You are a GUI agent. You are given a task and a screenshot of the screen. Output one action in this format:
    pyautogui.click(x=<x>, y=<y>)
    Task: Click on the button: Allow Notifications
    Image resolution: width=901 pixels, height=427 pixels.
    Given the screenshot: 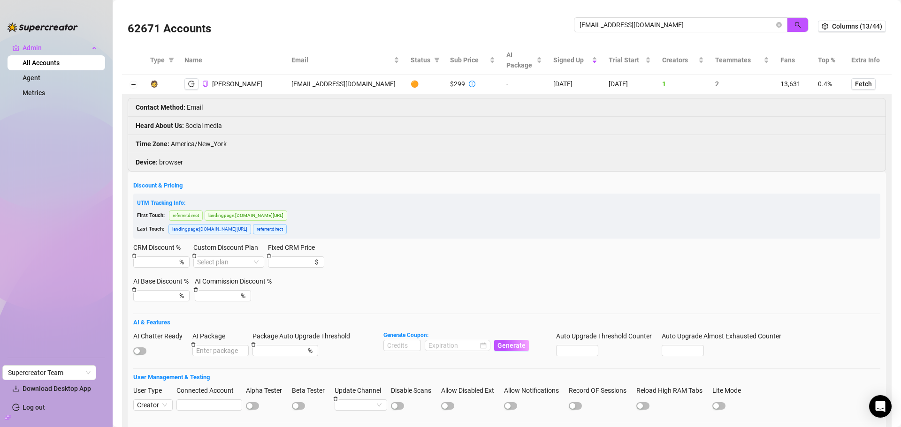 What is the action you would take?
    pyautogui.click(x=510, y=406)
    